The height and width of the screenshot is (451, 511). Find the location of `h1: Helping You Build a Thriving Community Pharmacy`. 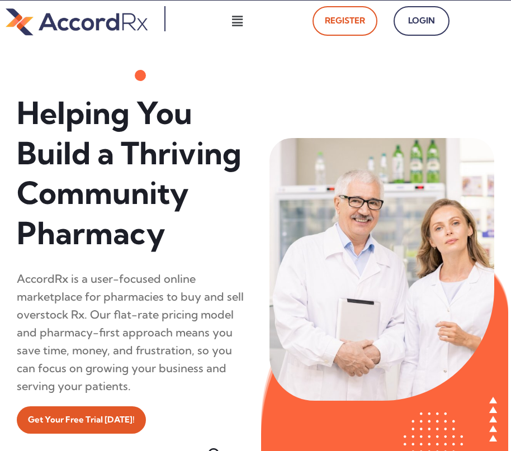

h1: Helping You Build a Thriving Community Pharmacy is located at coordinates (132, 173).